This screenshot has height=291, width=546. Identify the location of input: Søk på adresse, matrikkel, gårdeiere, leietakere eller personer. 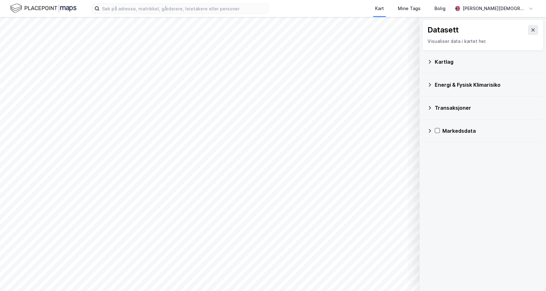
(184, 9).